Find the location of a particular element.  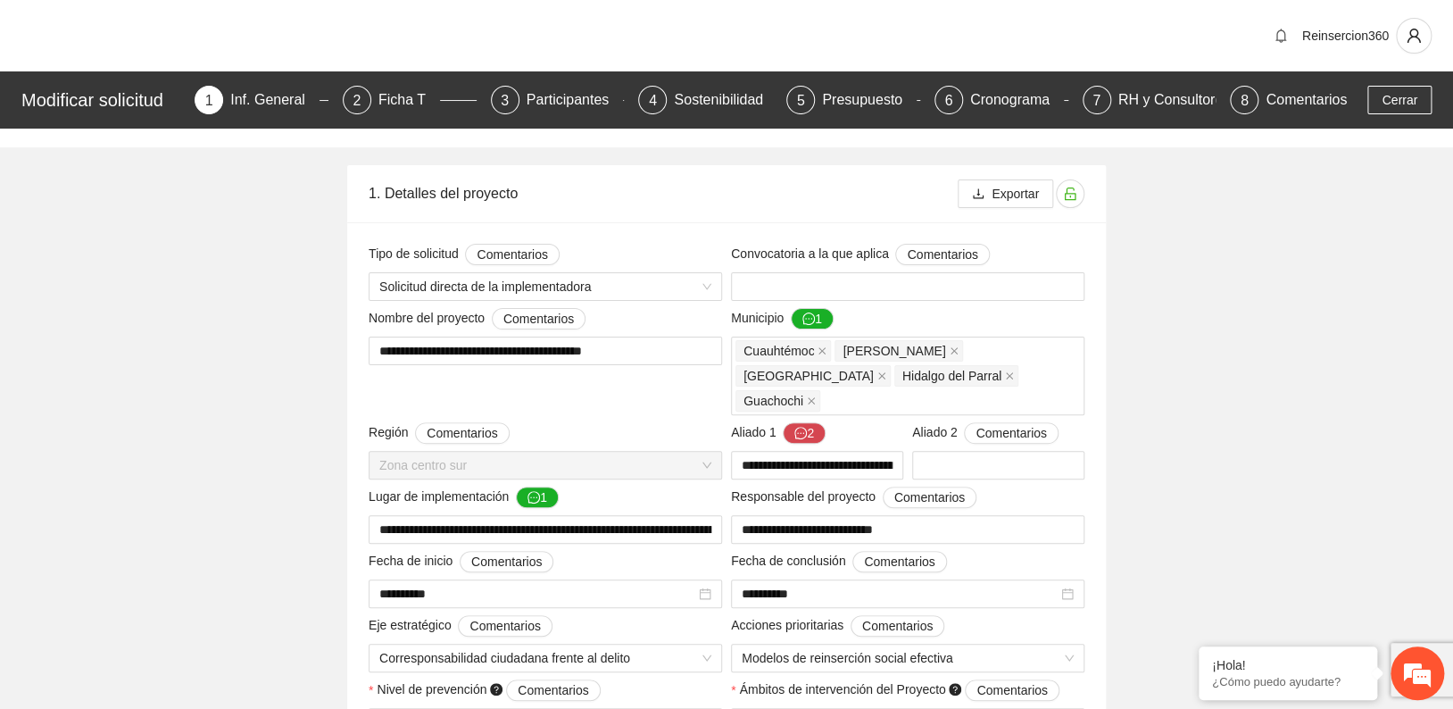

button: Nivel de prevención question-circle is located at coordinates (552, 690).